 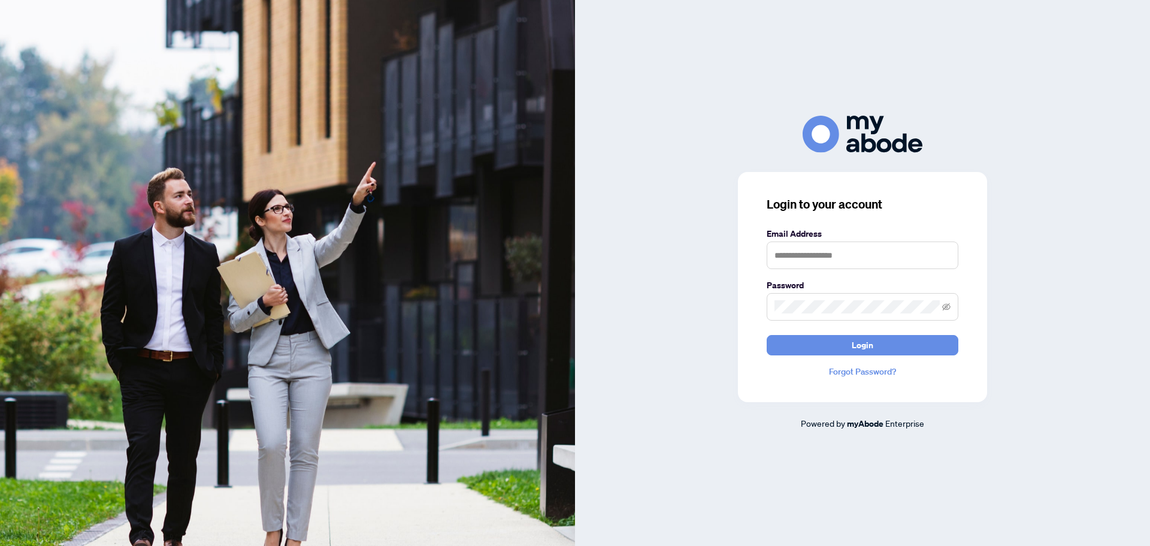 What do you see at coordinates (863, 134) in the screenshot?
I see `img: ma-logo` at bounding box center [863, 134].